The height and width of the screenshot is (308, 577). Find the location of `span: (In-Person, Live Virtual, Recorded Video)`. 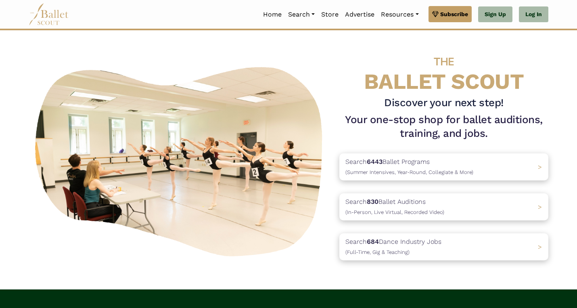

span: (In-Person, Live Virtual, Recorded Video) is located at coordinates (394, 212).